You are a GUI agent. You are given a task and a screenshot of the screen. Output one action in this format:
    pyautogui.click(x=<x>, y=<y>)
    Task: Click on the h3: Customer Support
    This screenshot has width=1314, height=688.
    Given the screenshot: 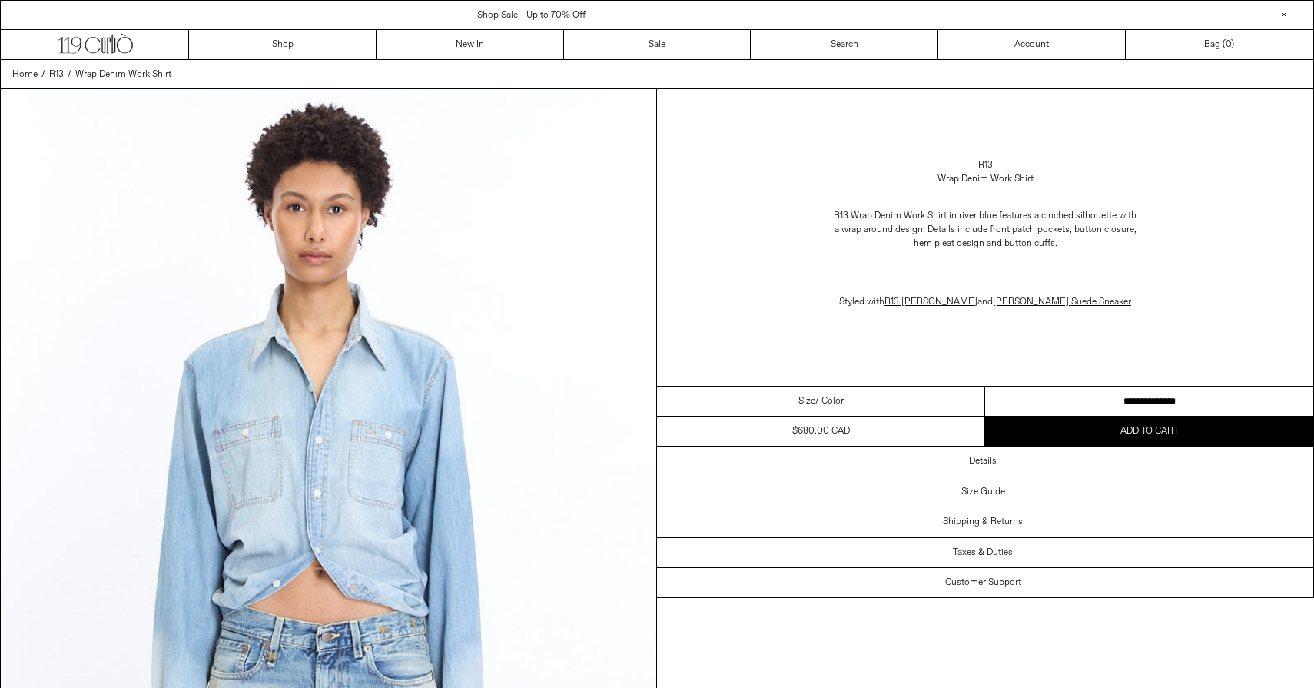 What is the action you would take?
    pyautogui.click(x=983, y=582)
    